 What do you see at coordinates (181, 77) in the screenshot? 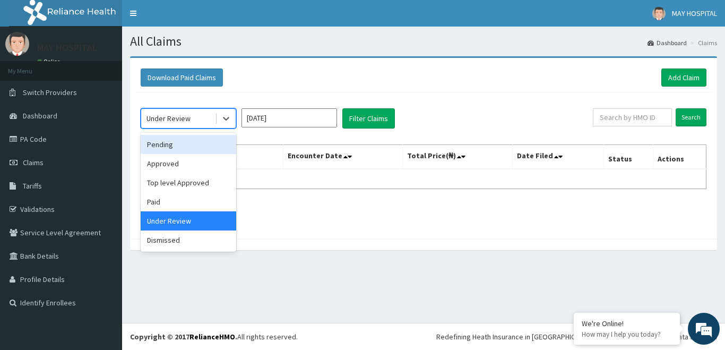
I see `button: Download Paid Claims` at bounding box center [181, 77].